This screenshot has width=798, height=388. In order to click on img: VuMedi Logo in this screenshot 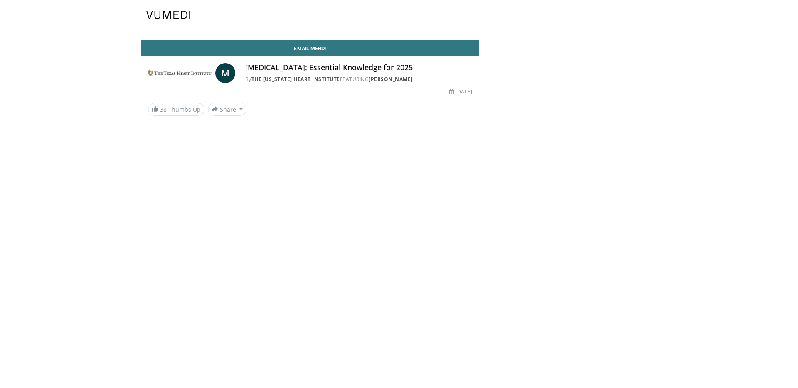, I will do `click(168, 15)`.